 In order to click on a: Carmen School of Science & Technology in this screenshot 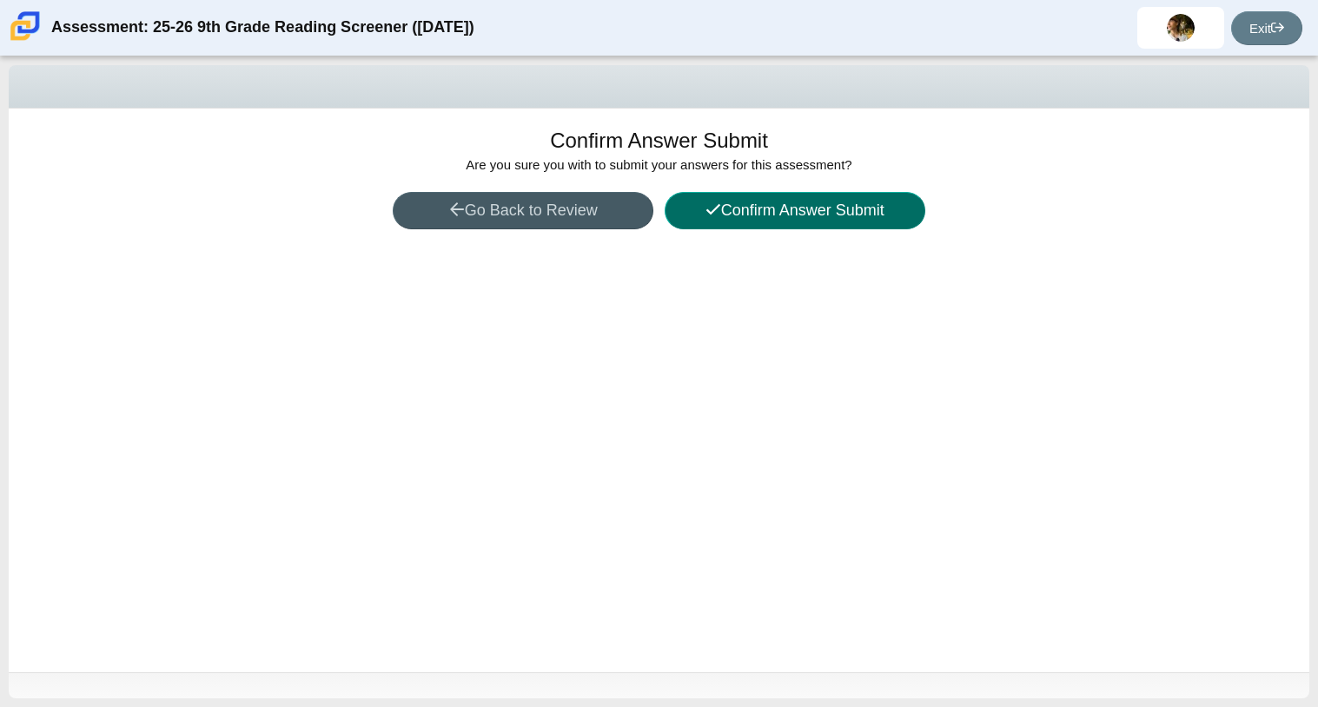, I will do `click(25, 39)`.